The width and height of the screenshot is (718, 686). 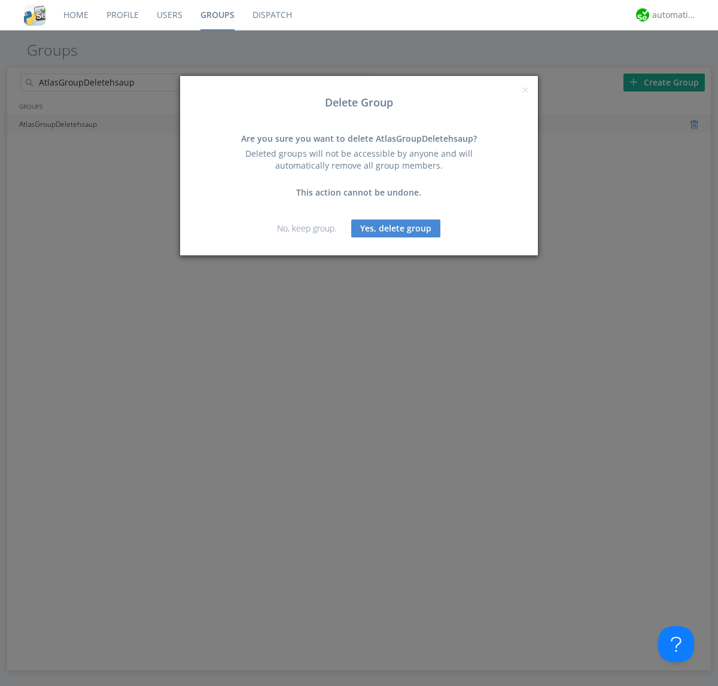 I want to click on div: This action cannot be undone., so click(x=359, y=193).